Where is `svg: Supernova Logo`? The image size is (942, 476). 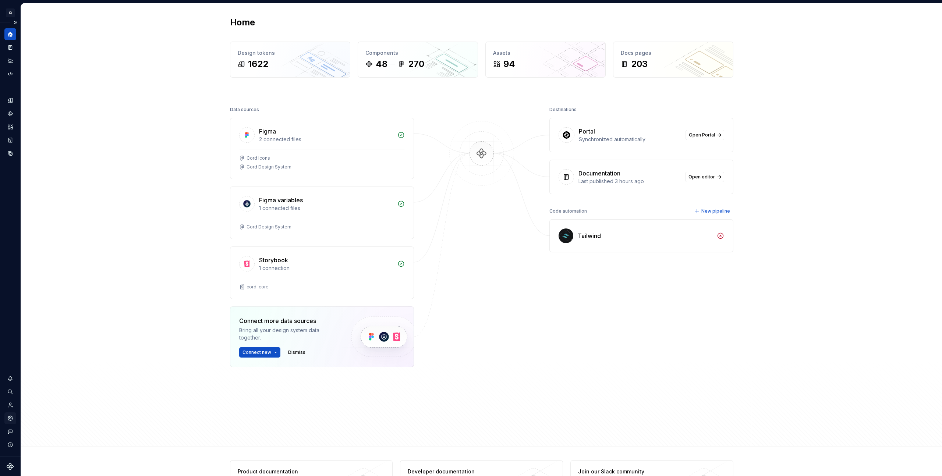 svg: Supernova Logo is located at coordinates (10, 467).